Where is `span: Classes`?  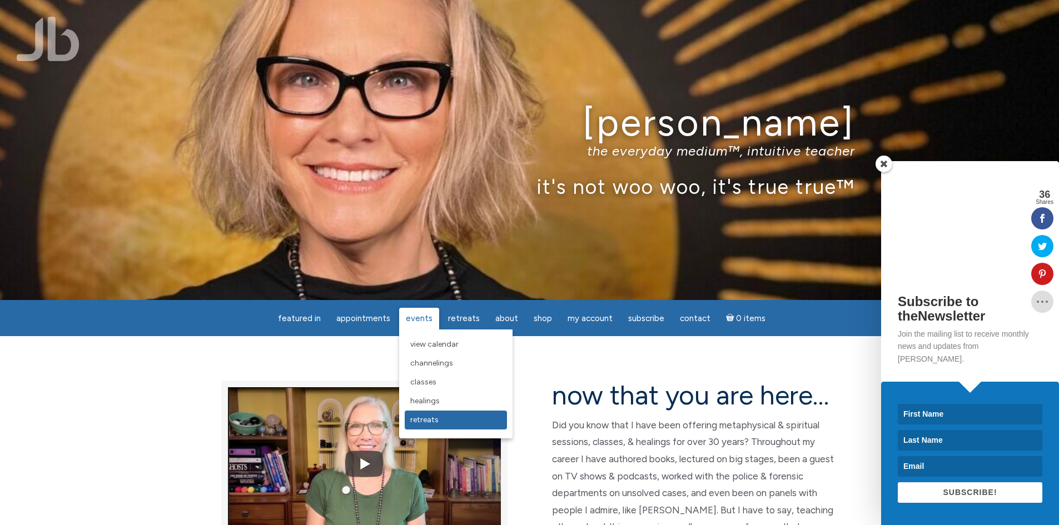 span: Classes is located at coordinates (423, 382).